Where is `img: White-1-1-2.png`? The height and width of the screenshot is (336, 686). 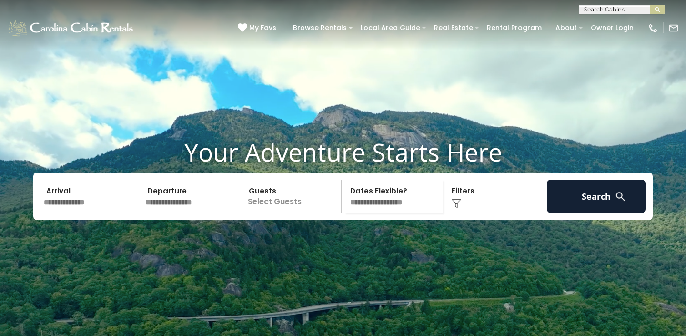 img: White-1-1-2.png is located at coordinates (71, 28).